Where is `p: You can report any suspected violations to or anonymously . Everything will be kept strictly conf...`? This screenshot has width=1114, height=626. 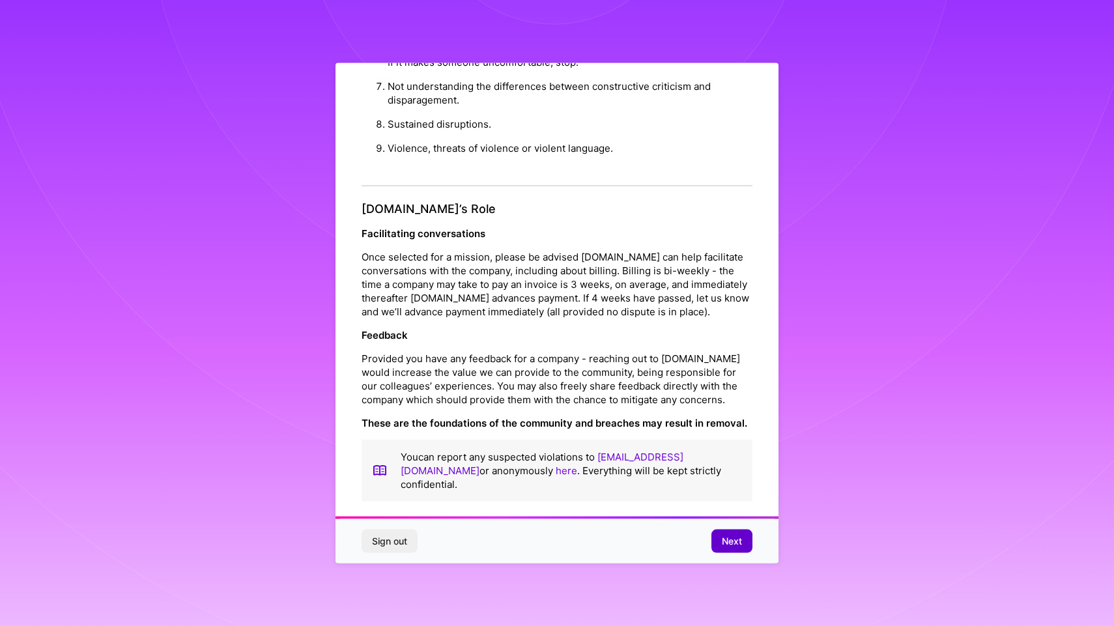
p: You can report any suspected violations to or anonymously . Everything will be kept strictly conf... is located at coordinates (571, 470).